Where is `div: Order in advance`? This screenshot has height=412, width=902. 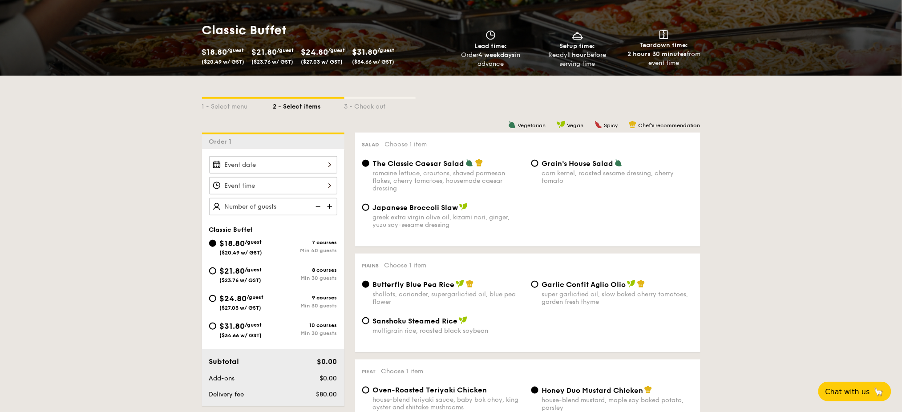
div: Order in advance is located at coordinates (491, 60).